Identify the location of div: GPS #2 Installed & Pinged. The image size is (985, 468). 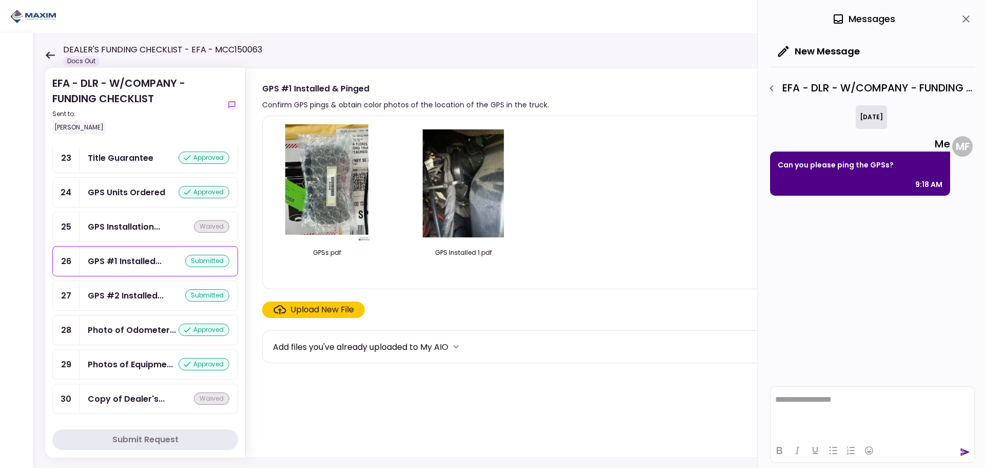
(126, 295).